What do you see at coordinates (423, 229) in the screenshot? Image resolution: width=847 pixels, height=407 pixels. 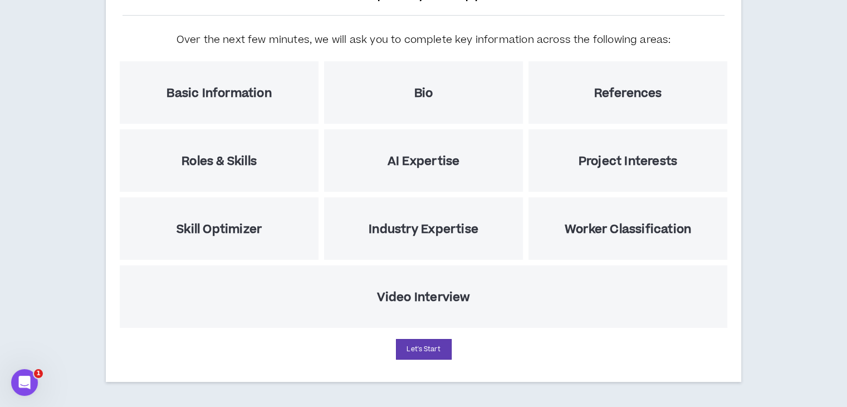 I see `h5: Industry Expertise` at bounding box center [423, 229].